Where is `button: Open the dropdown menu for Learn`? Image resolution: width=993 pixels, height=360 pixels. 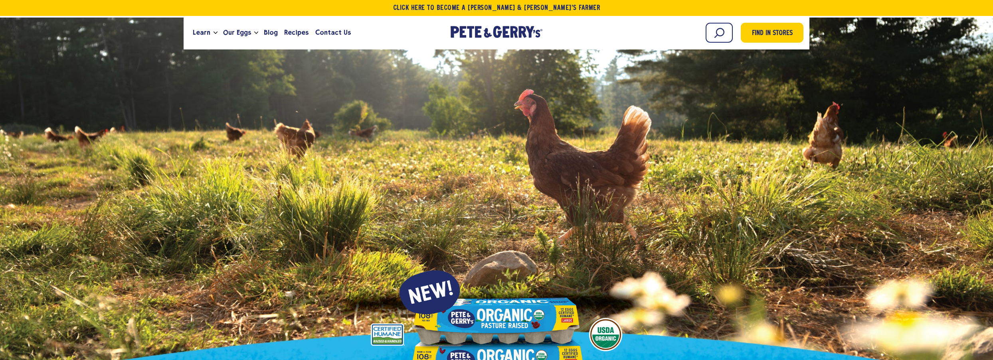 button: Open the dropdown menu for Learn is located at coordinates (216, 33).